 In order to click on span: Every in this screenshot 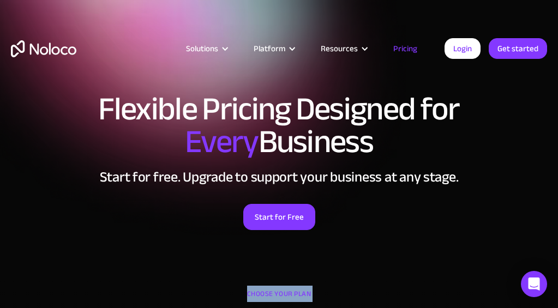, I will do `click(221, 142)`.